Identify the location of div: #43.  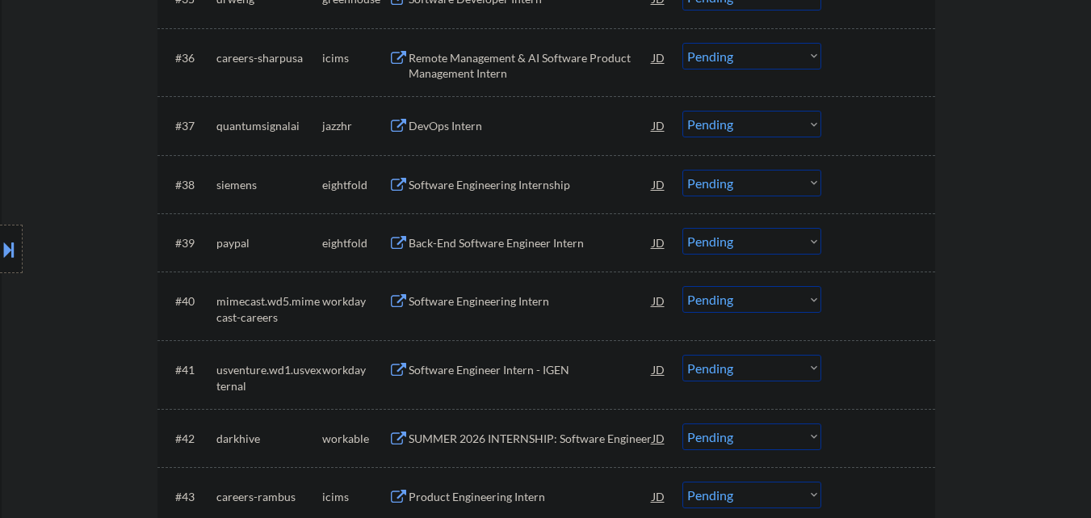
(189, 497).